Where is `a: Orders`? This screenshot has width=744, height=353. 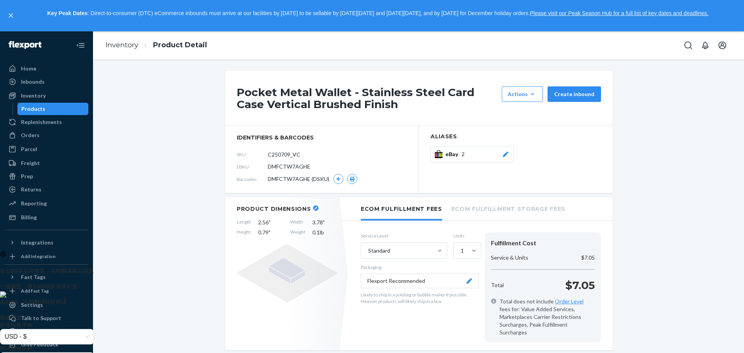 a: Orders is located at coordinates (46, 135).